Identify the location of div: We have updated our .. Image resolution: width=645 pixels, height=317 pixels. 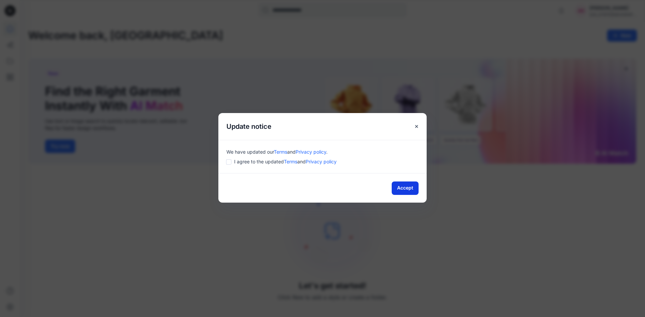
(323, 152).